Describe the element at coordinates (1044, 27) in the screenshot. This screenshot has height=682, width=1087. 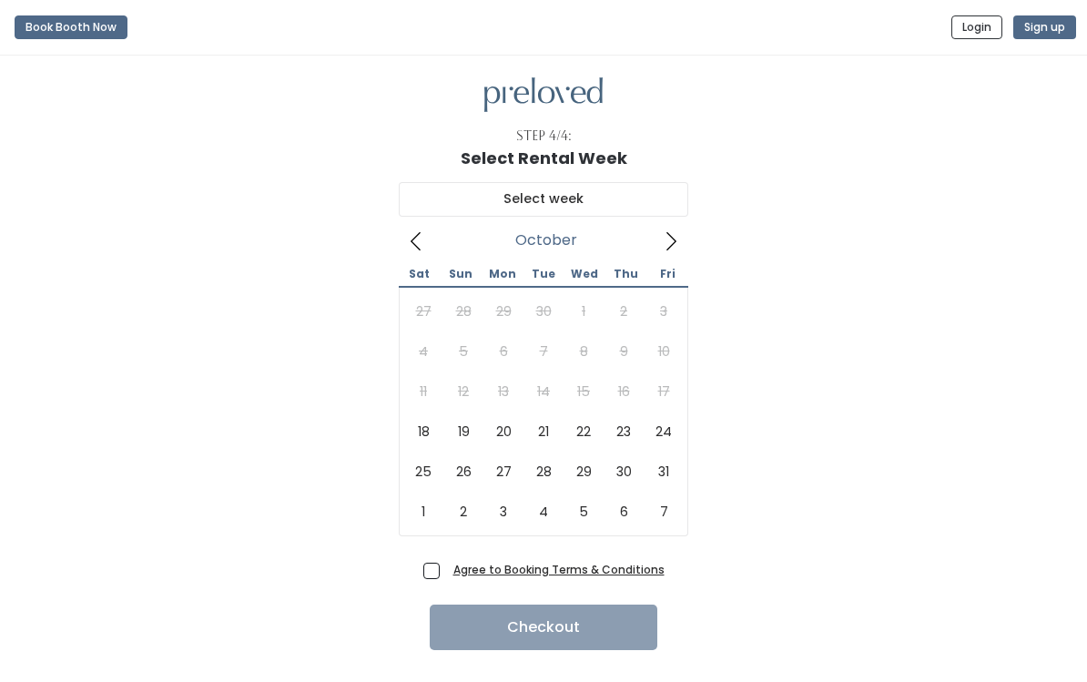
I see `button: Sign up` at that location.